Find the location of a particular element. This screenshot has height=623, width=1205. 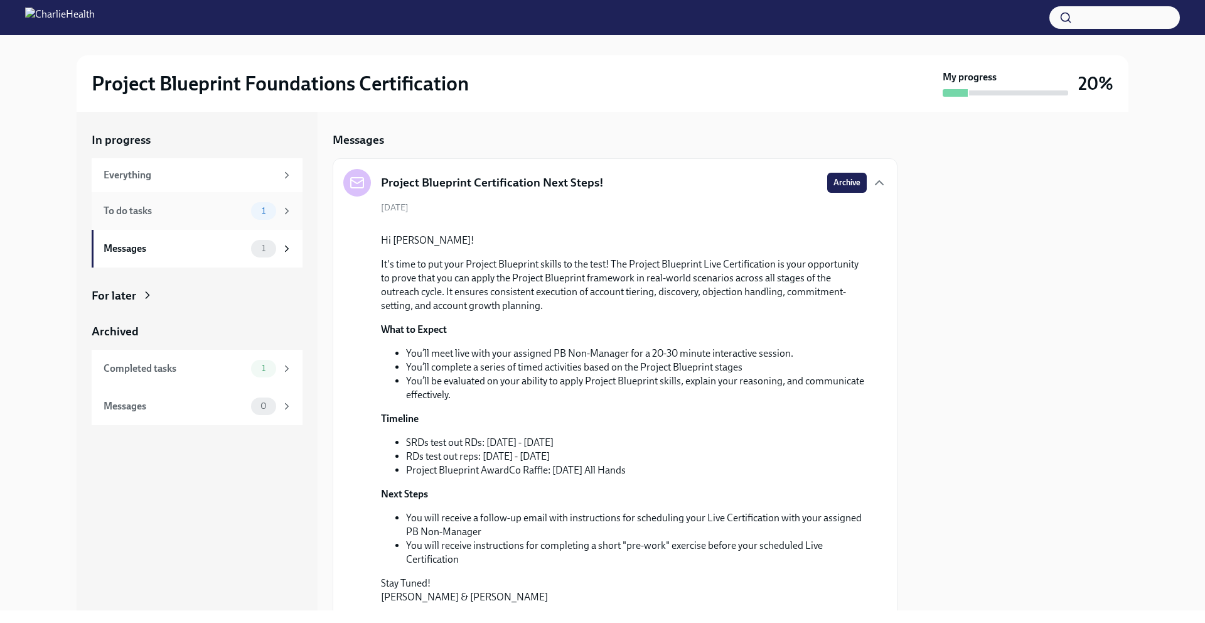

a: For later is located at coordinates (197, 296).